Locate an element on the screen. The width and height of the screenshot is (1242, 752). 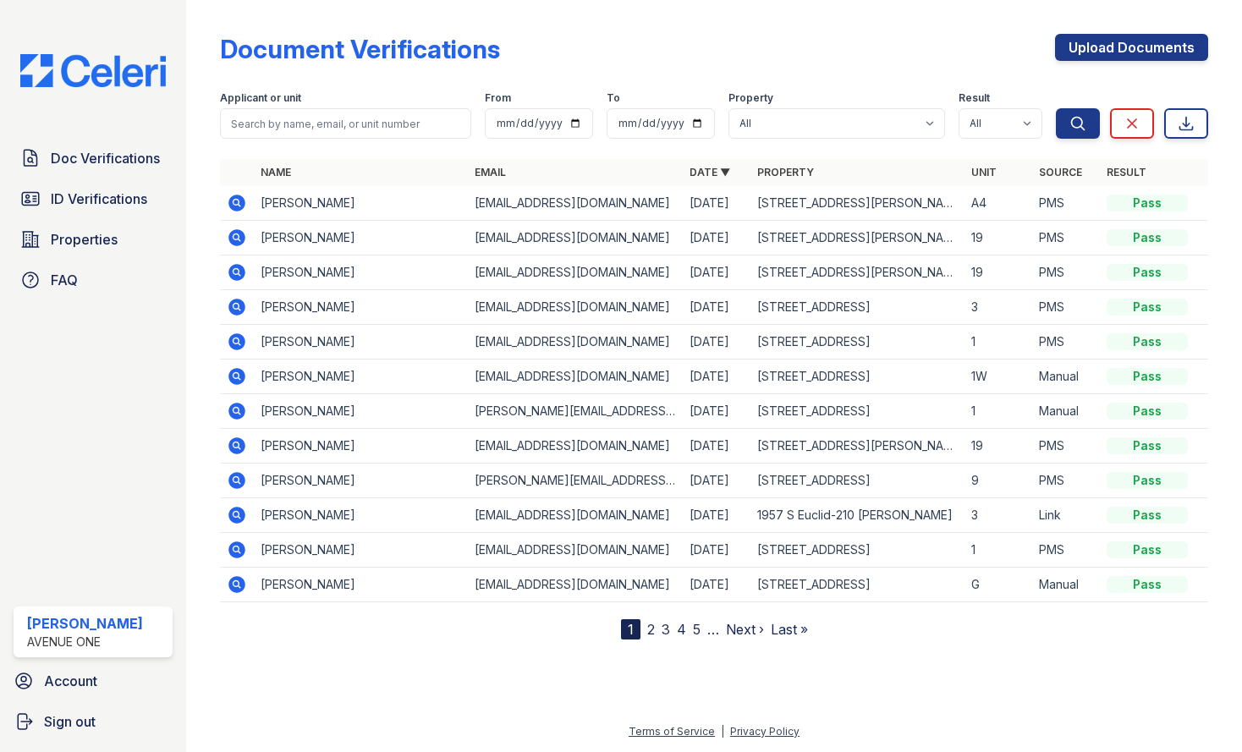
a: Next › is located at coordinates (745, 630).